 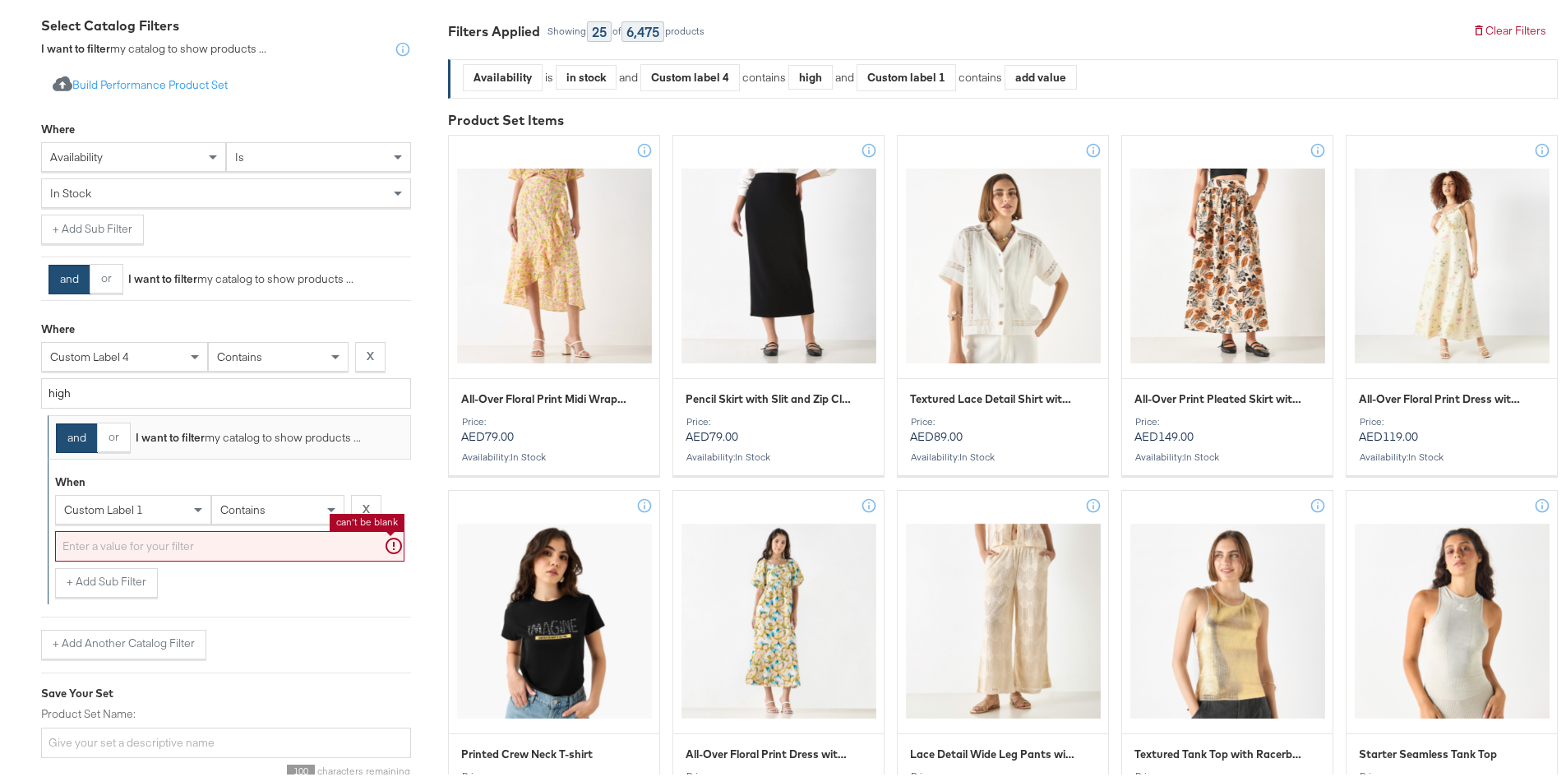 What do you see at coordinates (993, 395) in the screenshot?
I see `span: Textured Lace Detail Shirt with Camp Collar and Short Sleeves` at bounding box center [993, 395].